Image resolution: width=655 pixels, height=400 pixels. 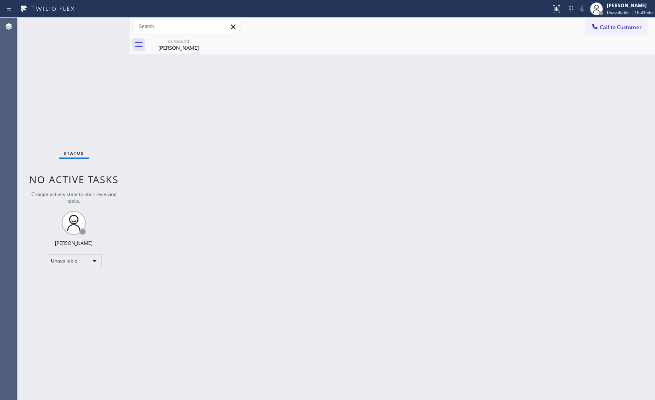 I want to click on span: Call to Customer, so click(x=621, y=27).